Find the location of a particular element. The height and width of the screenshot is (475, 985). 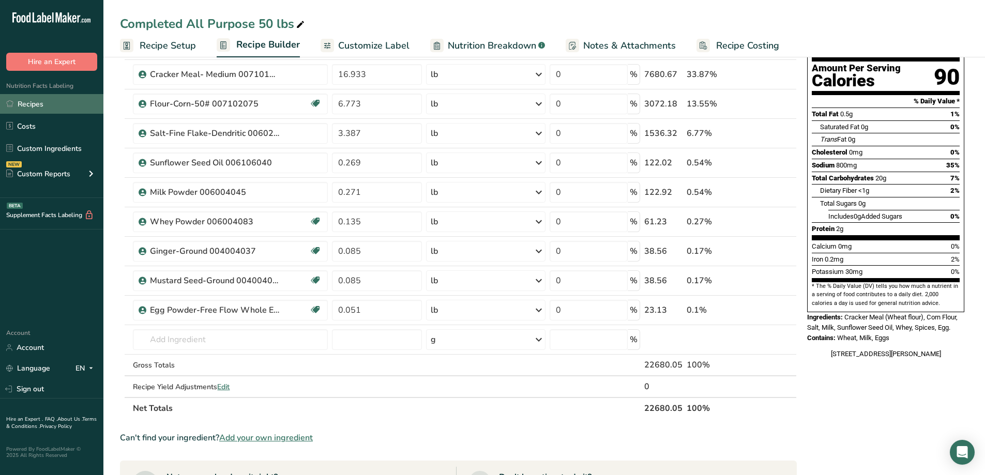

div: 100% is located at coordinates (717, 365).